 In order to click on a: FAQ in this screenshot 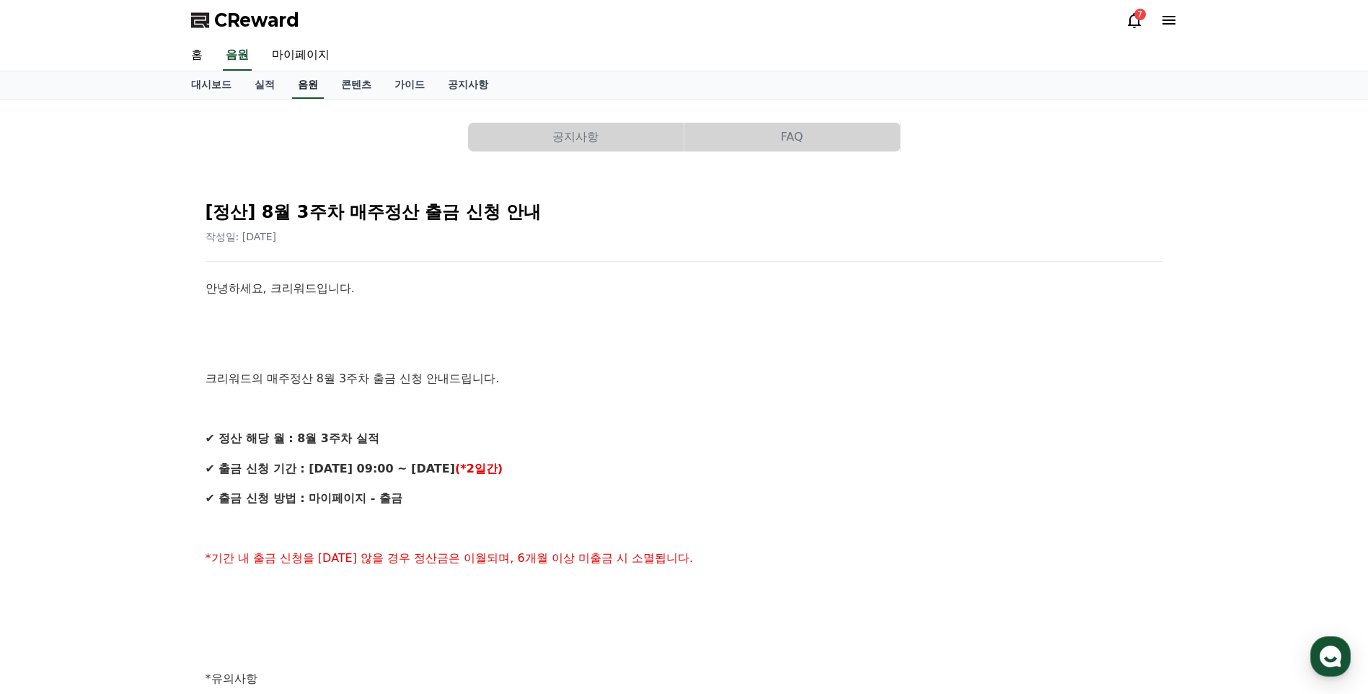, I will do `click(792, 137)`.